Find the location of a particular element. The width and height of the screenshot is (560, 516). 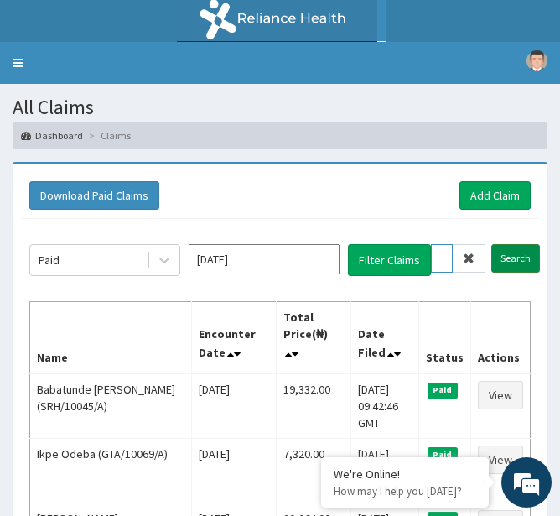

th: Actions is located at coordinates (500, 337).